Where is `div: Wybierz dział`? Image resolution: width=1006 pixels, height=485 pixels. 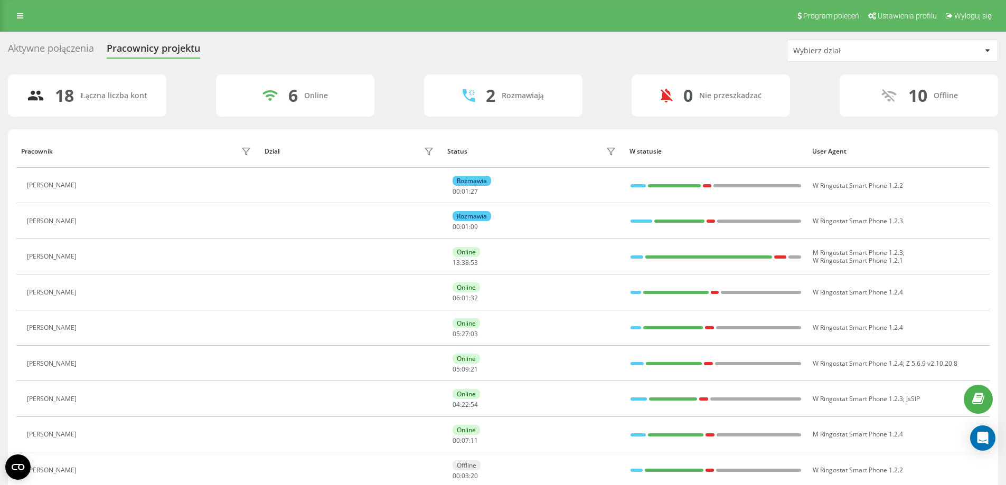 div: Wybierz dział is located at coordinates (856, 51).